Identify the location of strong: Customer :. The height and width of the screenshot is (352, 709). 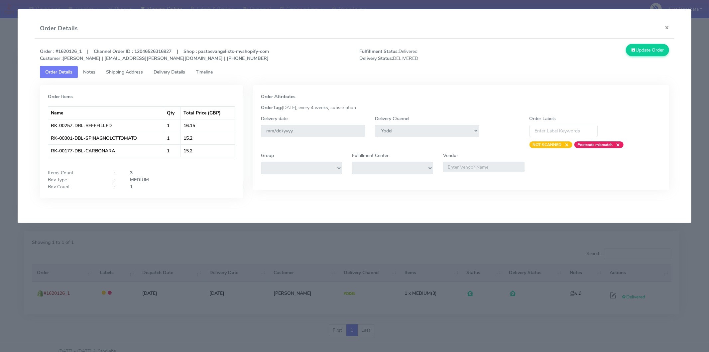
(51, 58).